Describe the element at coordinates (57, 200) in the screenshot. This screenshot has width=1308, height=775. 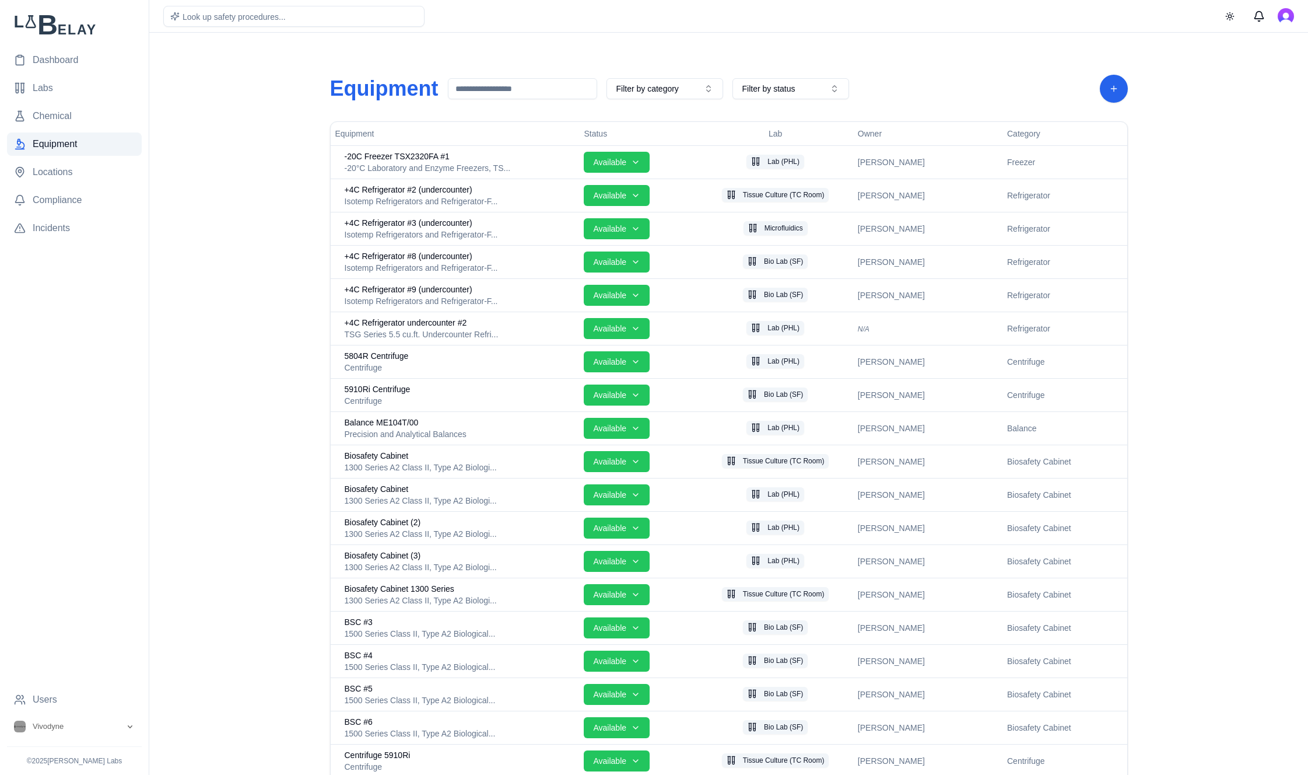
I see `span: Compliance` at that location.